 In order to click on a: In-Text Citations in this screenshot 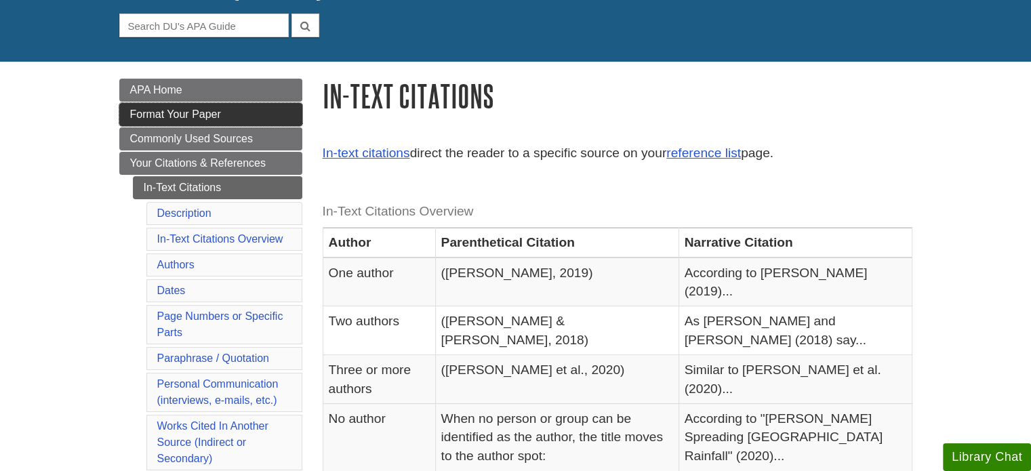, I will do `click(218, 188)`.